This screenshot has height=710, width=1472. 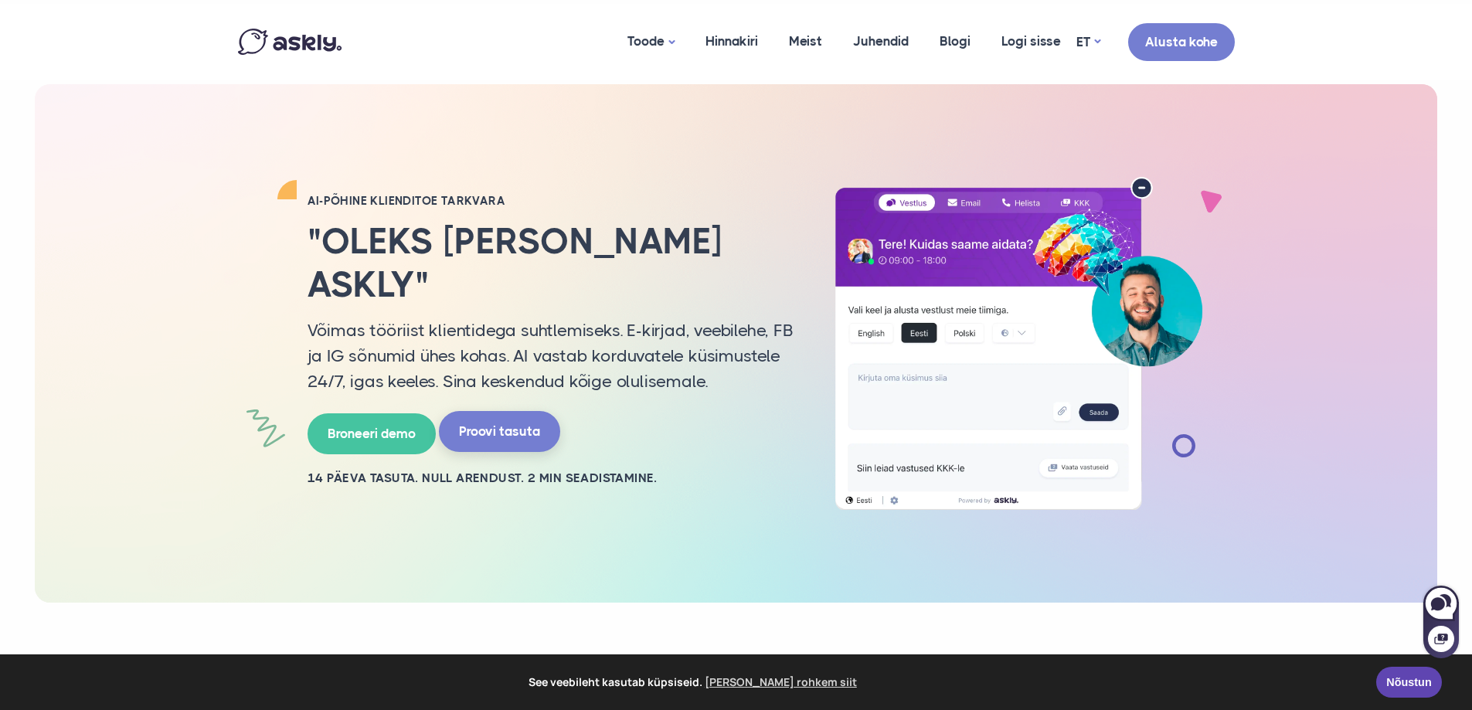 What do you see at coordinates (1019, 344) in the screenshot?
I see `img: AI multilingual chat` at bounding box center [1019, 344].